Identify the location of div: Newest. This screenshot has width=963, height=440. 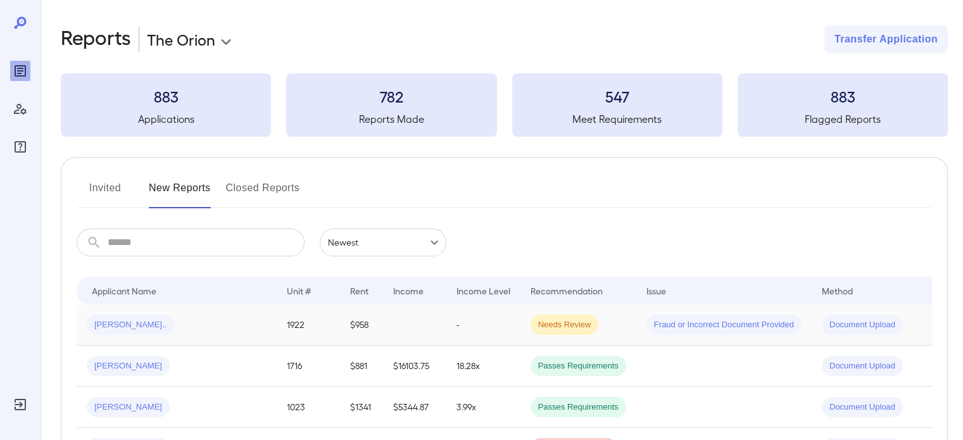
(383, 242).